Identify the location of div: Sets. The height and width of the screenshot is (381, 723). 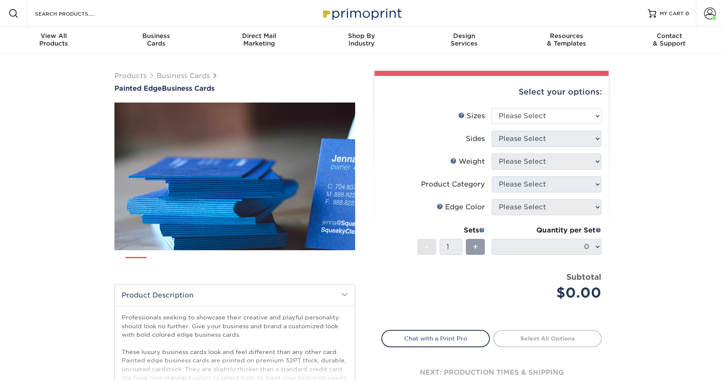
(451, 231).